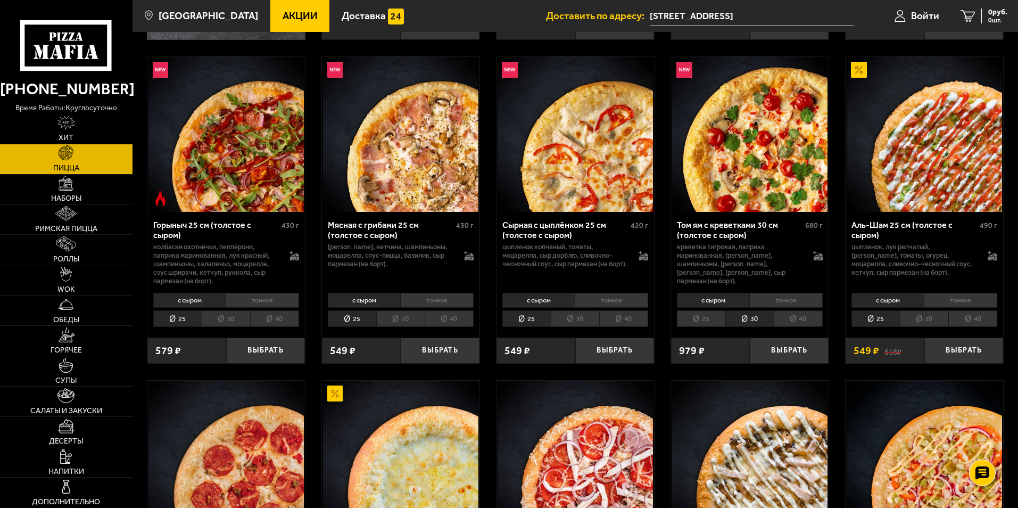 The height and width of the screenshot is (508, 1018). Describe the element at coordinates (66, 411) in the screenshot. I see `span: Салаты и закуски` at that location.